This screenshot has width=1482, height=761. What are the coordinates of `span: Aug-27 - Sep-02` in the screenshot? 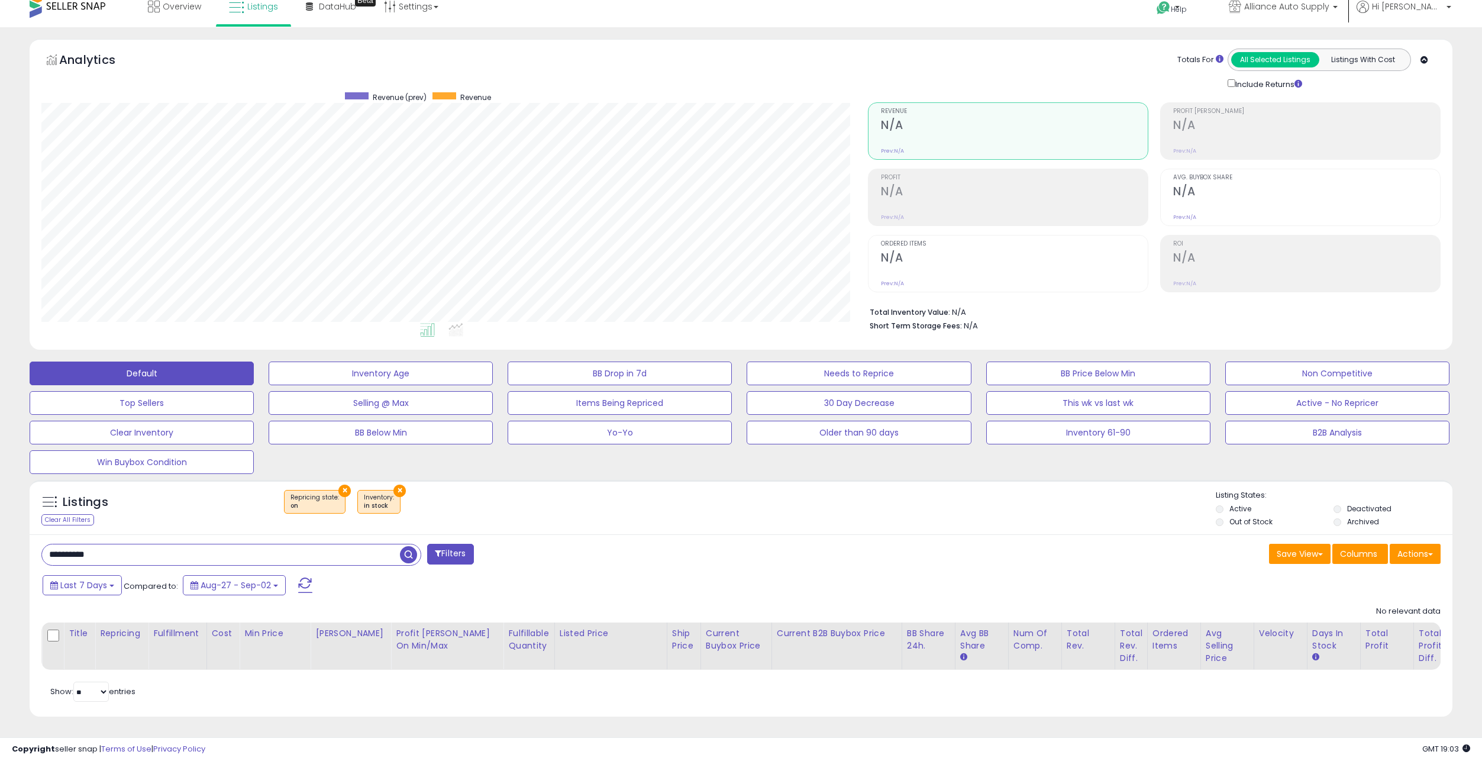 It's located at (235, 585).